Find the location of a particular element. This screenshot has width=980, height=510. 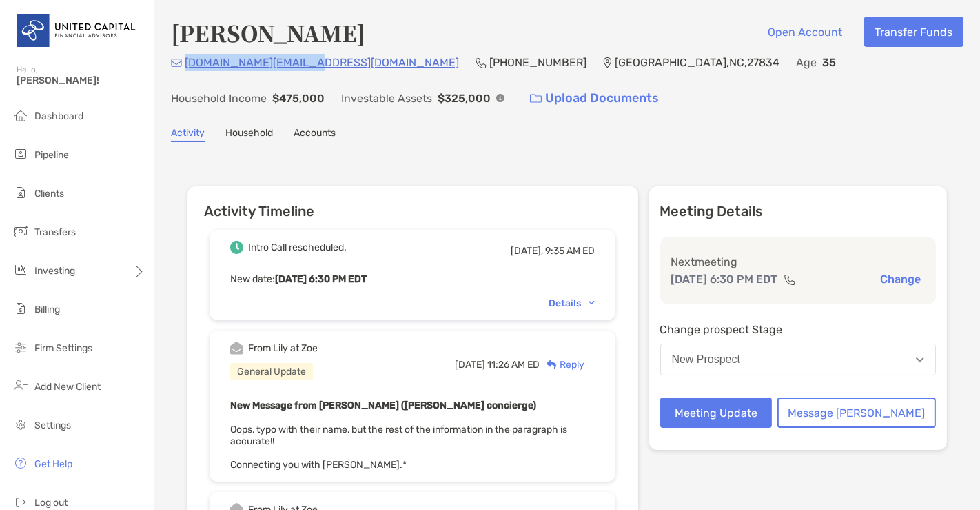

img: logout icon is located at coordinates (21, 501).